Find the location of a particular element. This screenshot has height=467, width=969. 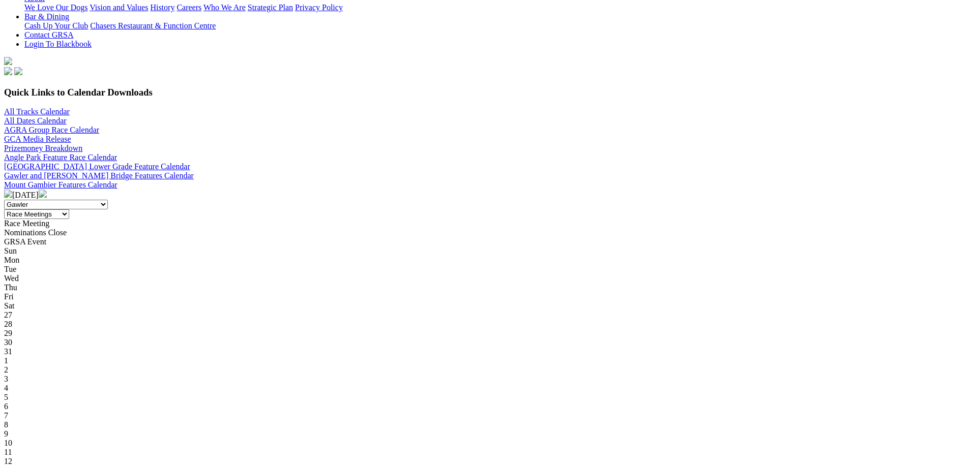

span: 1 is located at coordinates (6, 361).